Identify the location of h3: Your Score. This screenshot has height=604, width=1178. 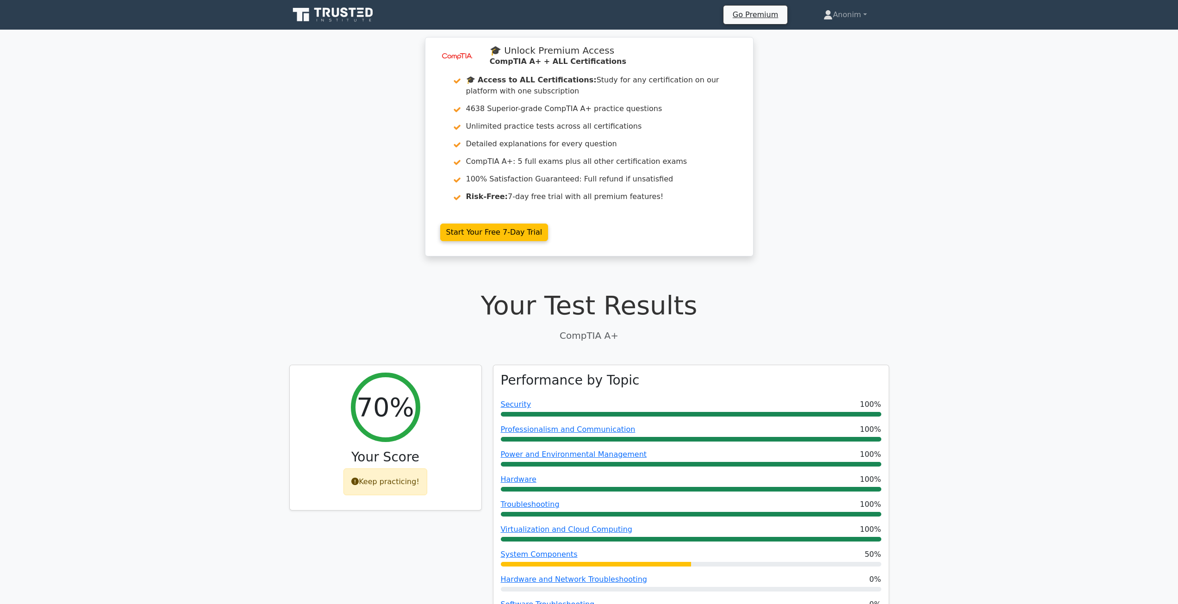
(386, 457).